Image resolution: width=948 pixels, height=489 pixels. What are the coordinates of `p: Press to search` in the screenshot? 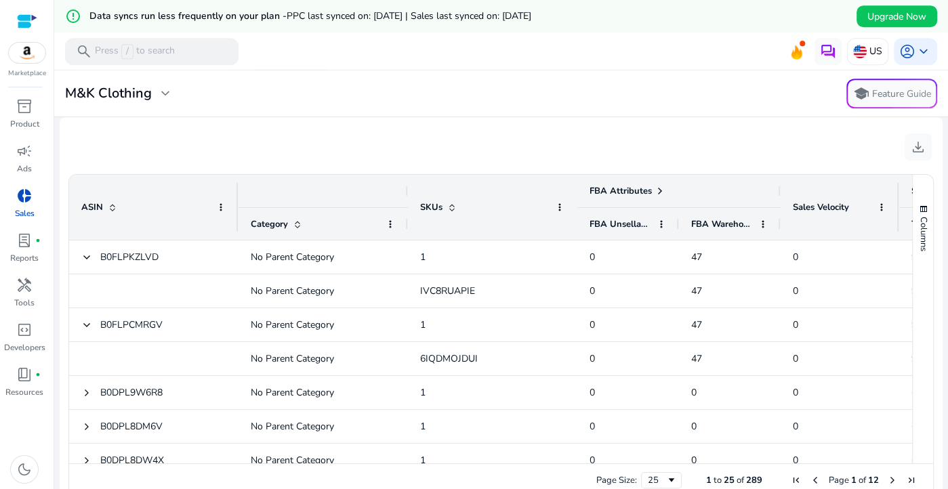 It's located at (135, 51).